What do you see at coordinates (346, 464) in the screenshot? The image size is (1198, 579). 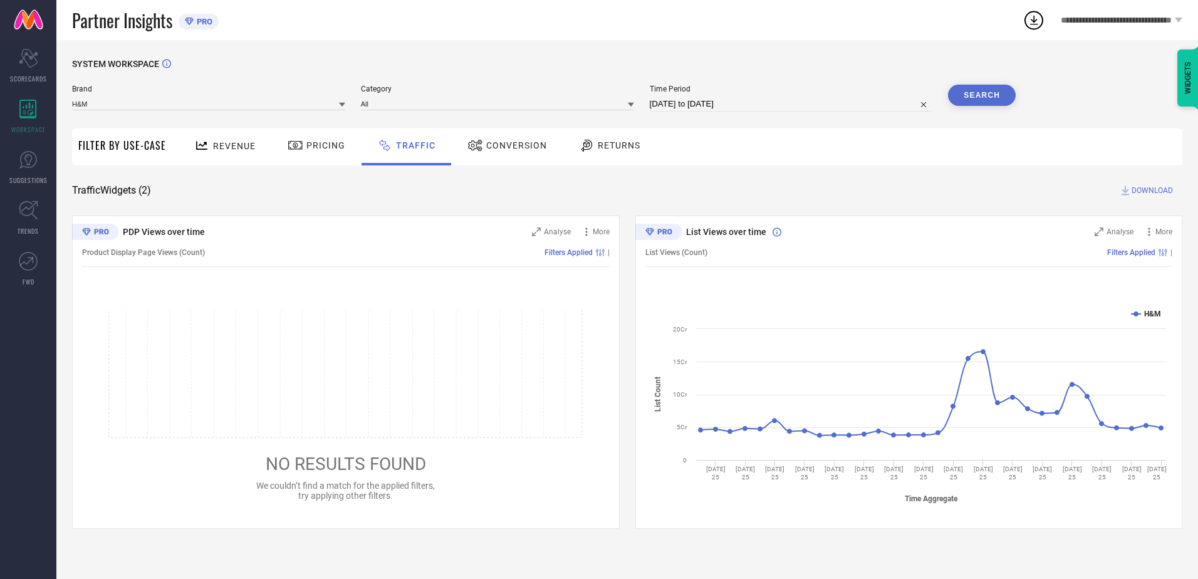 I see `span: NO RESULTS FOUND` at bounding box center [346, 464].